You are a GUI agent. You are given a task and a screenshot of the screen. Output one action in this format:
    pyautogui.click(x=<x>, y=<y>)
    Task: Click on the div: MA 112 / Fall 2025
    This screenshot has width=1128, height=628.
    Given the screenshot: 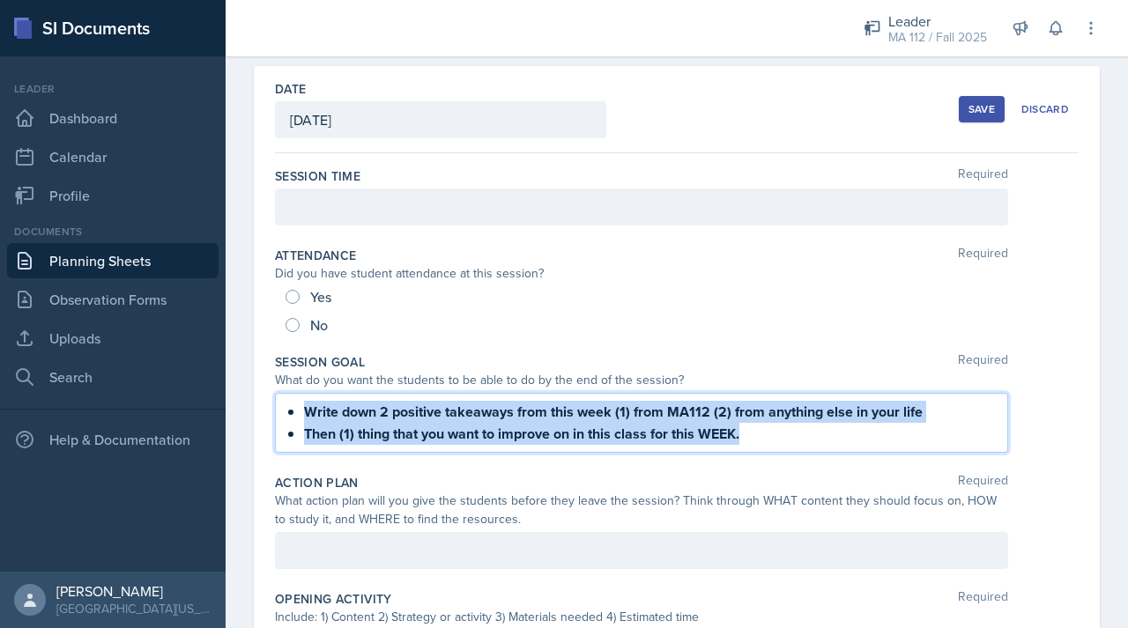 What is the action you would take?
    pyautogui.click(x=938, y=37)
    